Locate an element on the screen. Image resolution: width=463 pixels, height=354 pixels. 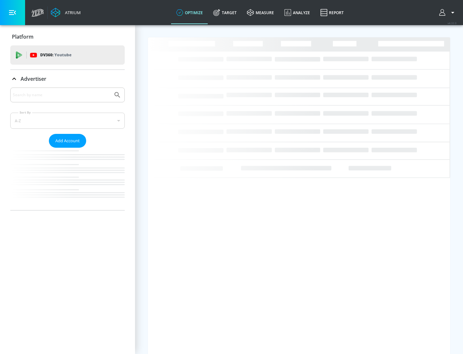
div: Atrium is located at coordinates (71, 13).